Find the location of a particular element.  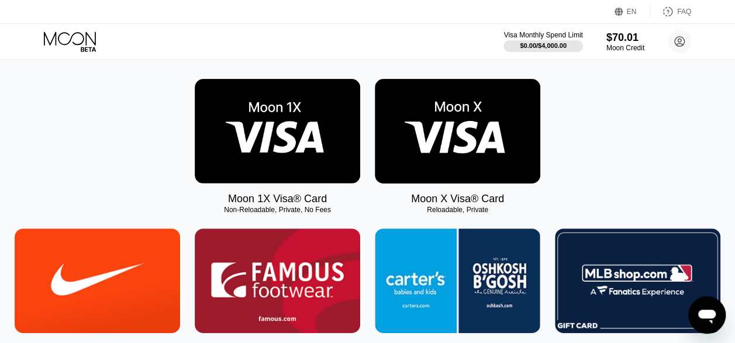

div: $70.01 is located at coordinates (625, 37).